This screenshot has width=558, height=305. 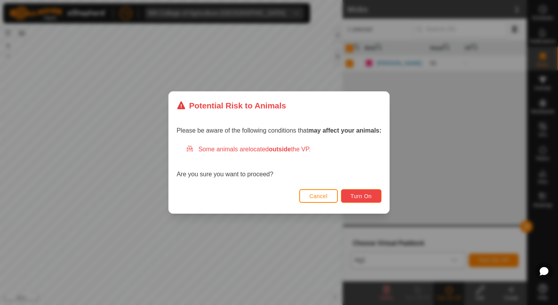 What do you see at coordinates (231, 105) in the screenshot?
I see `div: Potential Risk to Animals` at bounding box center [231, 105].